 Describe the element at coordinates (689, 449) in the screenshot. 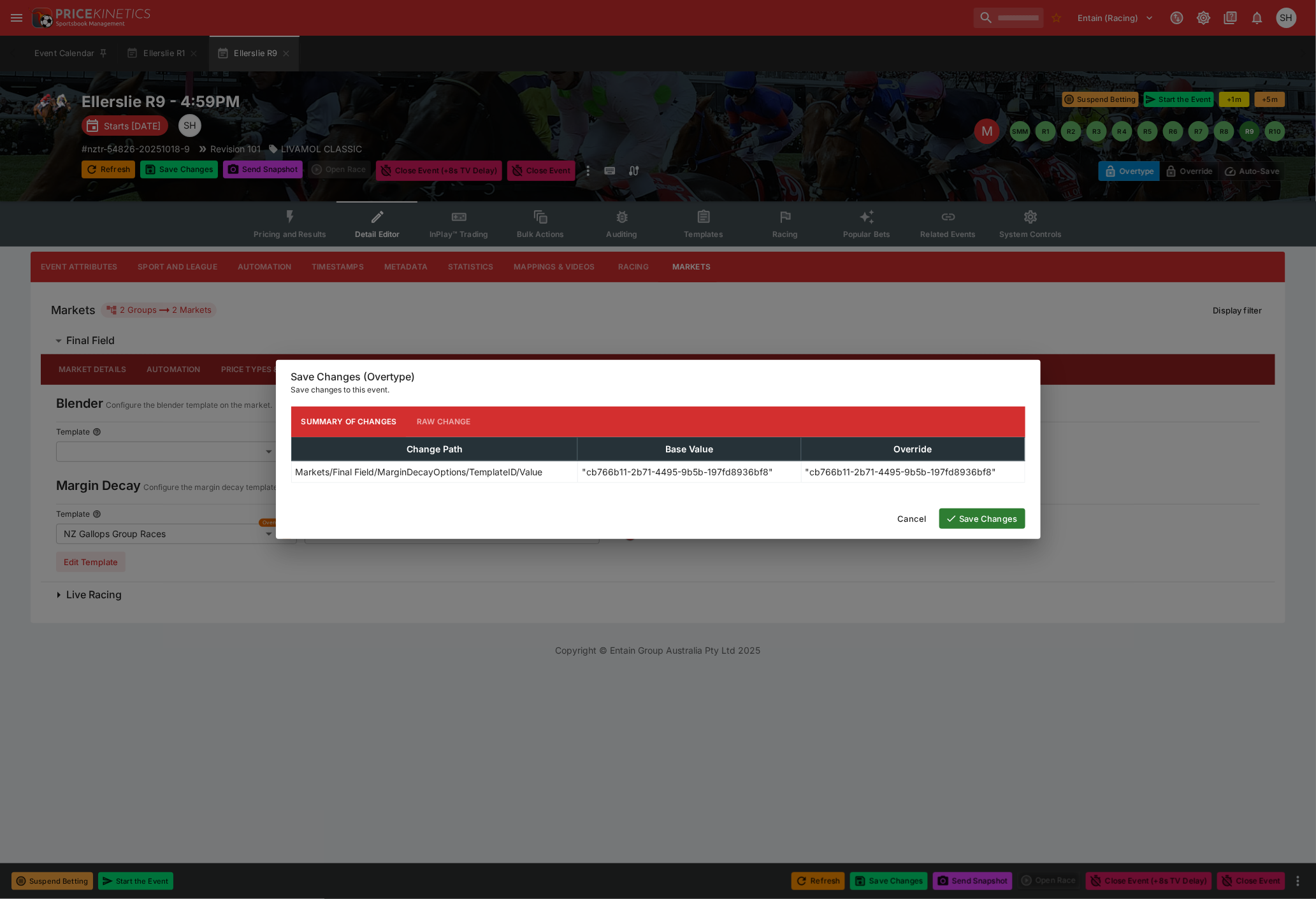

I see `th: Base Value` at that location.